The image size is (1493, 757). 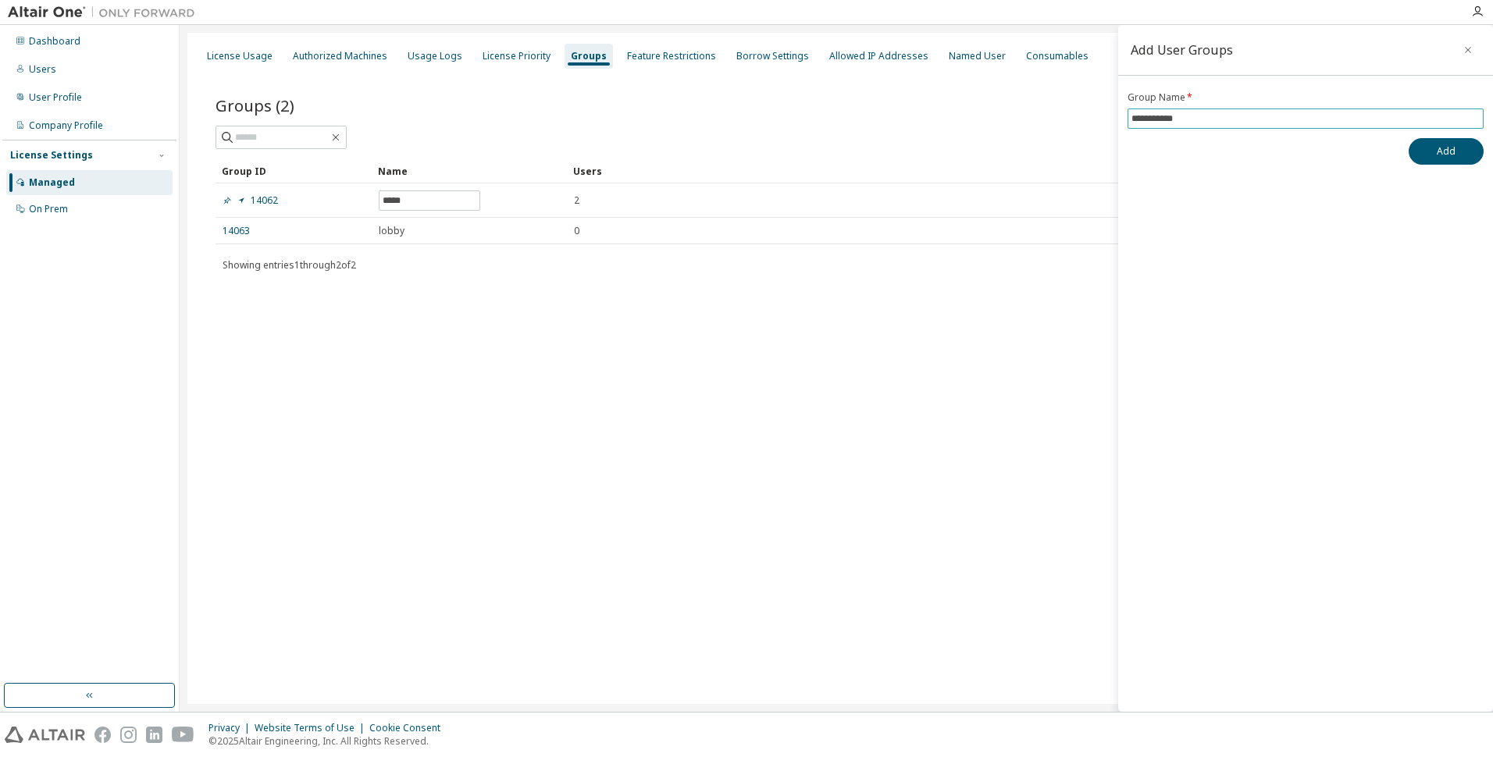 I want to click on span: 2, so click(x=576, y=201).